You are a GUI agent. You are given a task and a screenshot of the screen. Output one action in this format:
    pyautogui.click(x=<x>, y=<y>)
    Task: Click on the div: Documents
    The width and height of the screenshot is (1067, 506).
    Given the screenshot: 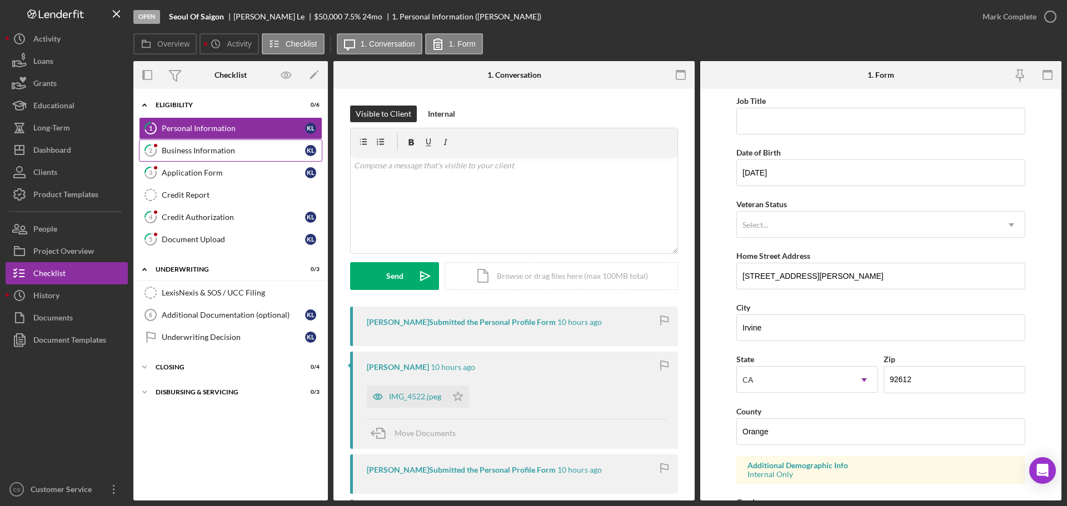 What is the action you would take?
    pyautogui.click(x=53, y=319)
    